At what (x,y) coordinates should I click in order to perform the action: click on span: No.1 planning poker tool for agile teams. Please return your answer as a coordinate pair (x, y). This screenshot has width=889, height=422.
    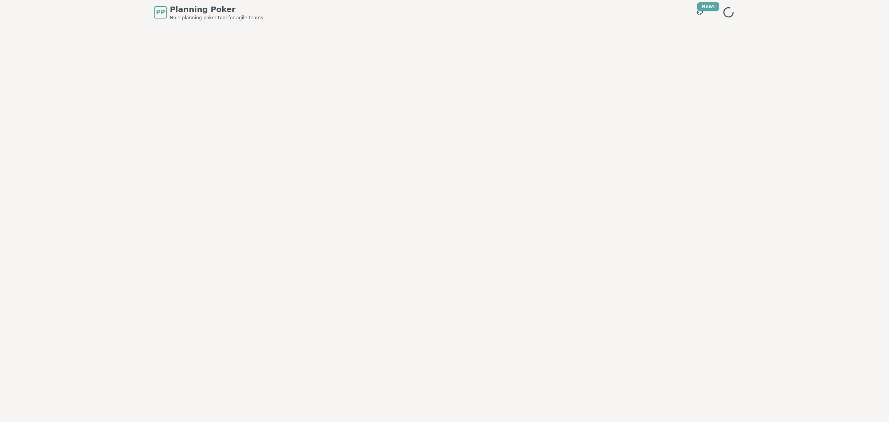
    Looking at the image, I should click on (216, 18).